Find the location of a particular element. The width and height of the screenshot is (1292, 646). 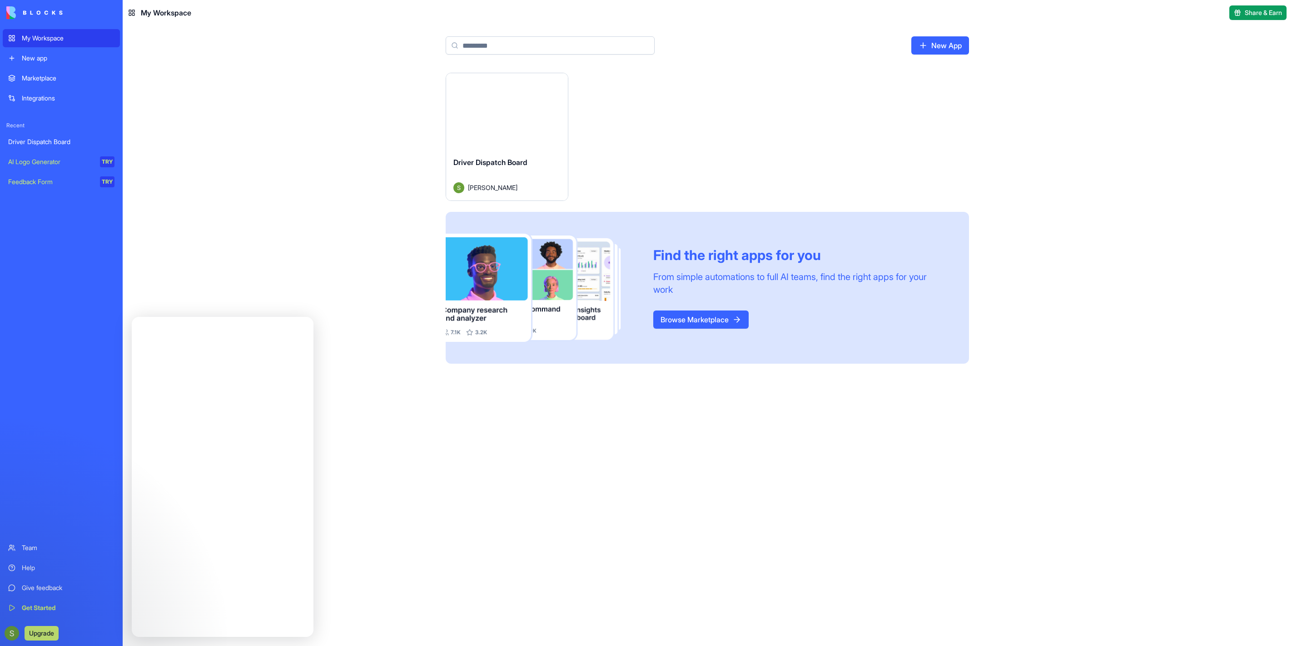

div: Help is located at coordinates (68, 568).